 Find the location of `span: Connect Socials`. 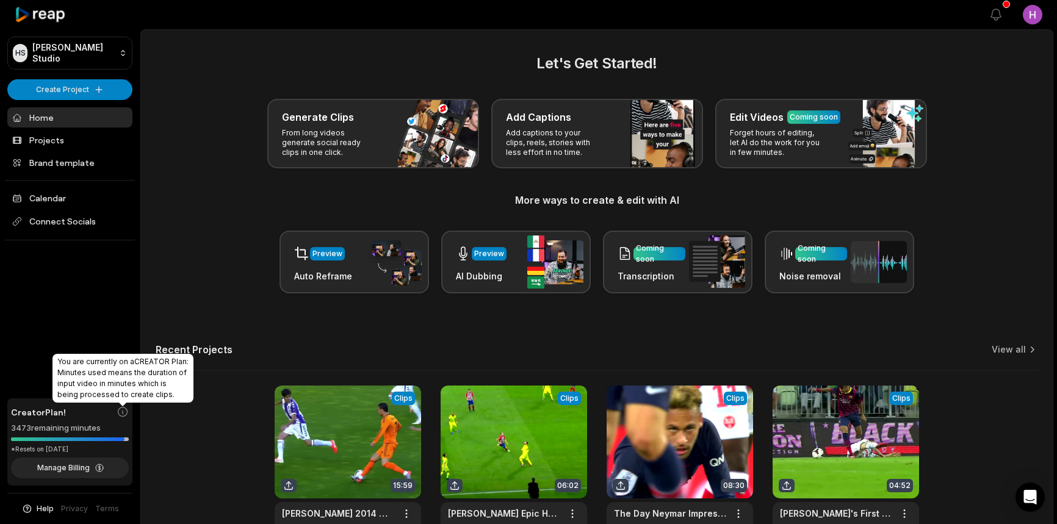

span: Connect Socials is located at coordinates (70, 222).